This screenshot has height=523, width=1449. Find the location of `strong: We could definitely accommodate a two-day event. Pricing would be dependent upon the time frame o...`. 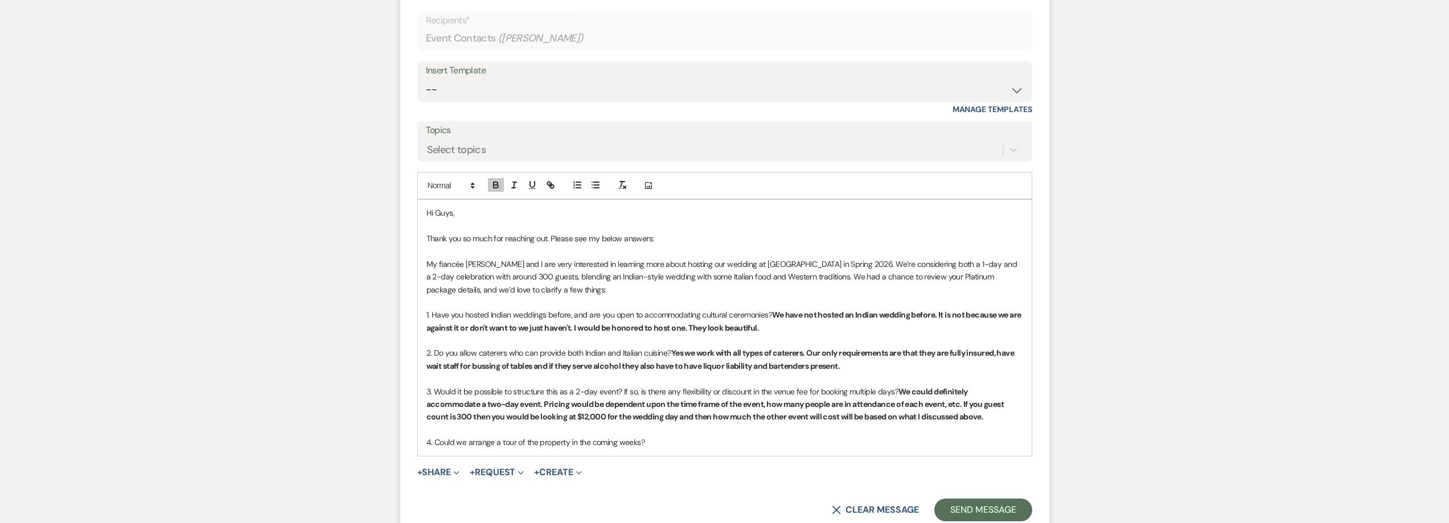

strong: We could definitely accommodate a two-day event. Pricing would be dependent upon the time frame o... is located at coordinates (716, 404).